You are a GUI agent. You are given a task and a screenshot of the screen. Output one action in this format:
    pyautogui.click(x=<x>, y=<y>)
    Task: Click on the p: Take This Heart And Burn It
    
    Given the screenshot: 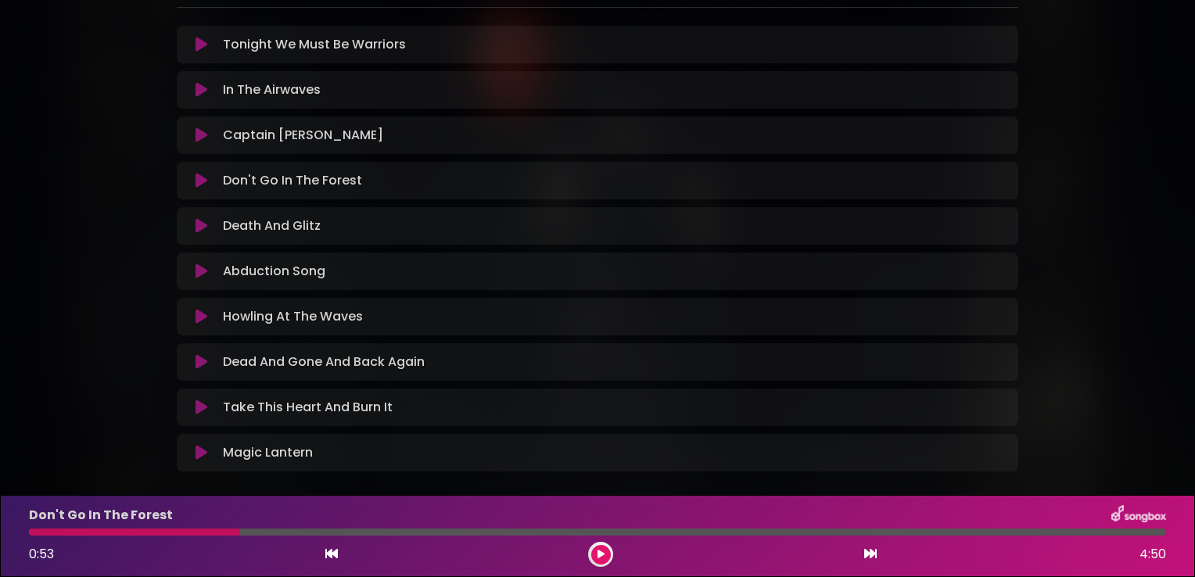 What is the action you would take?
    pyautogui.click(x=307, y=407)
    